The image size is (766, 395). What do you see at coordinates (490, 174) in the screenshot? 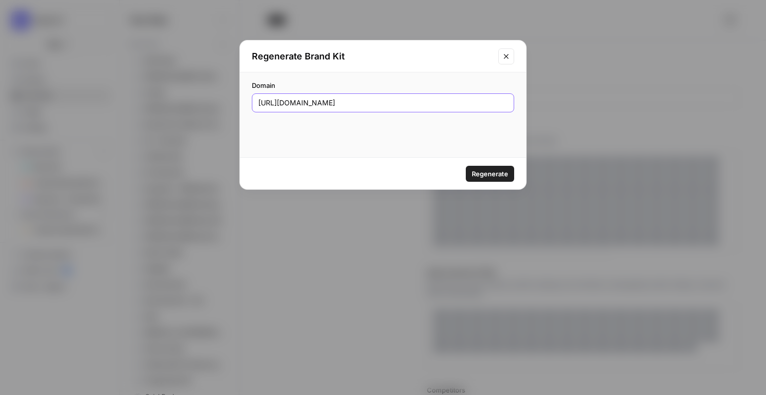
I see `span: Regenerate` at bounding box center [490, 174].